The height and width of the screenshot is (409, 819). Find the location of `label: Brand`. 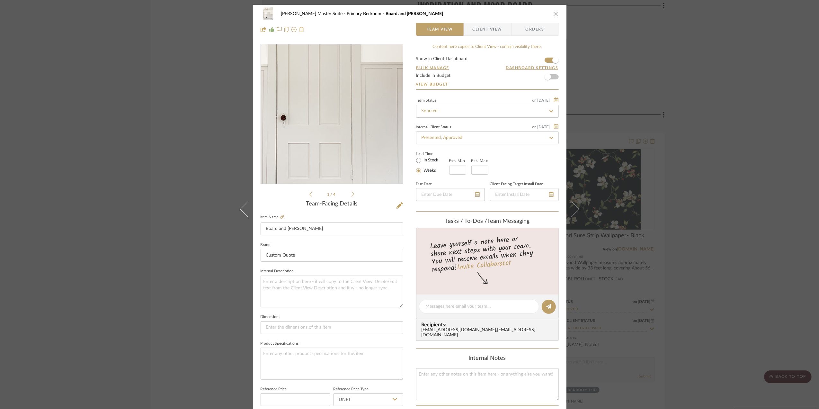

label: Brand is located at coordinates (266, 245).